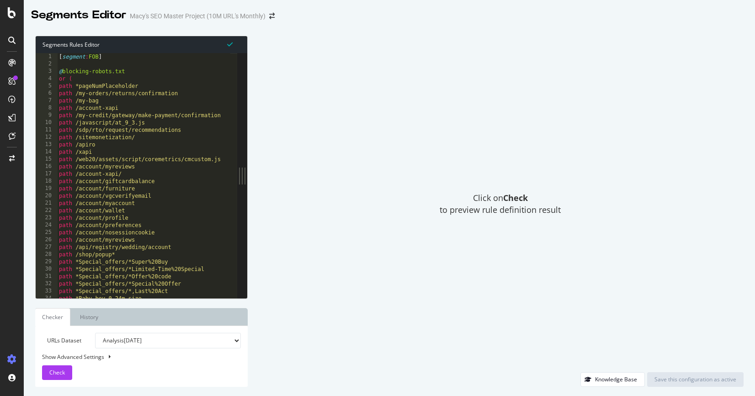  I want to click on div: 25, so click(47, 232).